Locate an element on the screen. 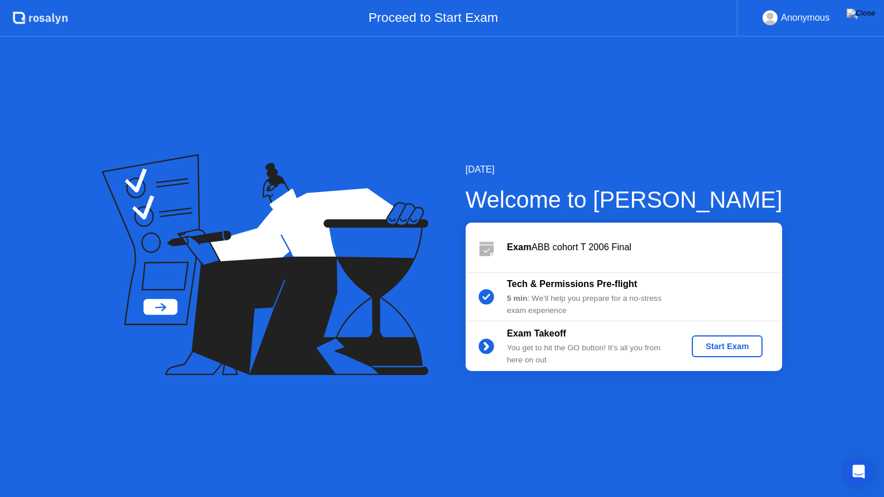 The height and width of the screenshot is (497, 884). img: Close is located at coordinates (861, 13).